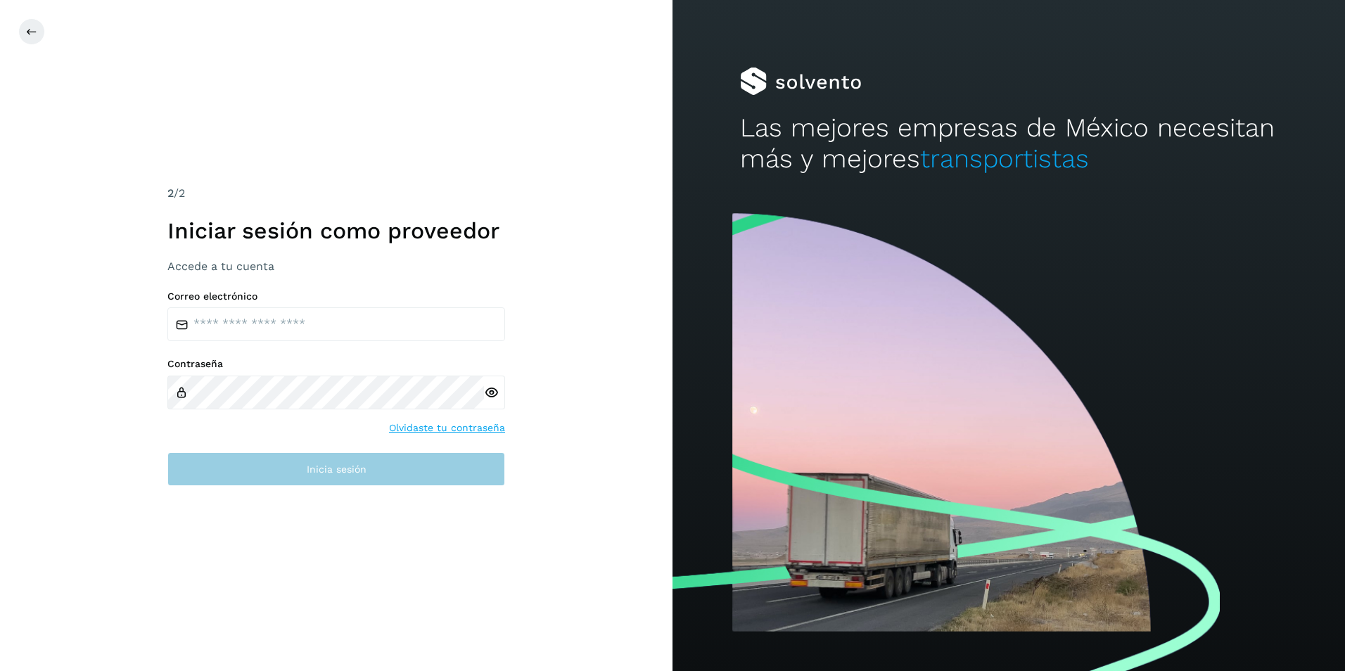  I want to click on h2: Las mejores empresas de México necesitan más y mejores, so click(1009, 144).